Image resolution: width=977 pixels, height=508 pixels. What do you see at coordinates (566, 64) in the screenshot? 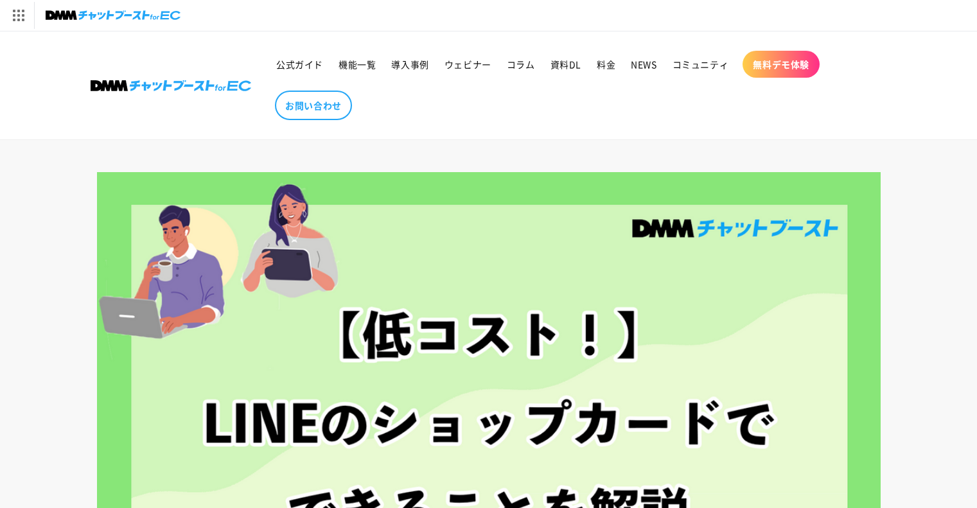
I see `a: 資料DL` at bounding box center [566, 64].